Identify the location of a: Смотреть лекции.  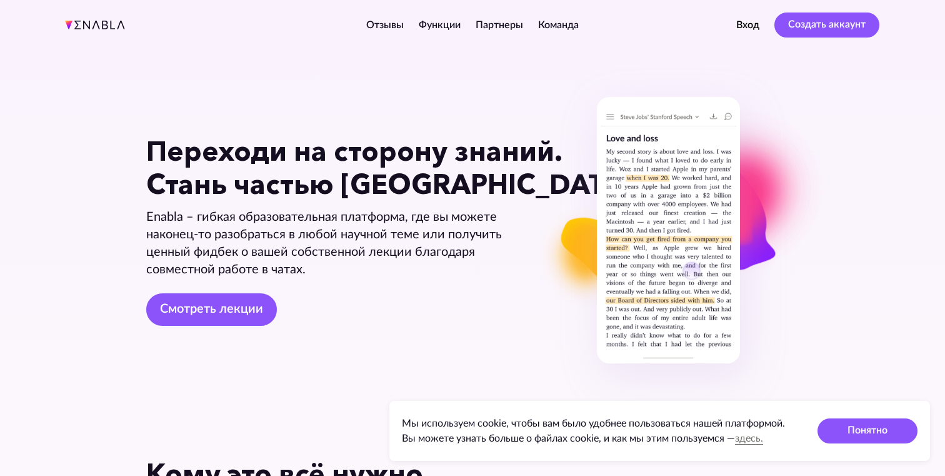
(211, 309).